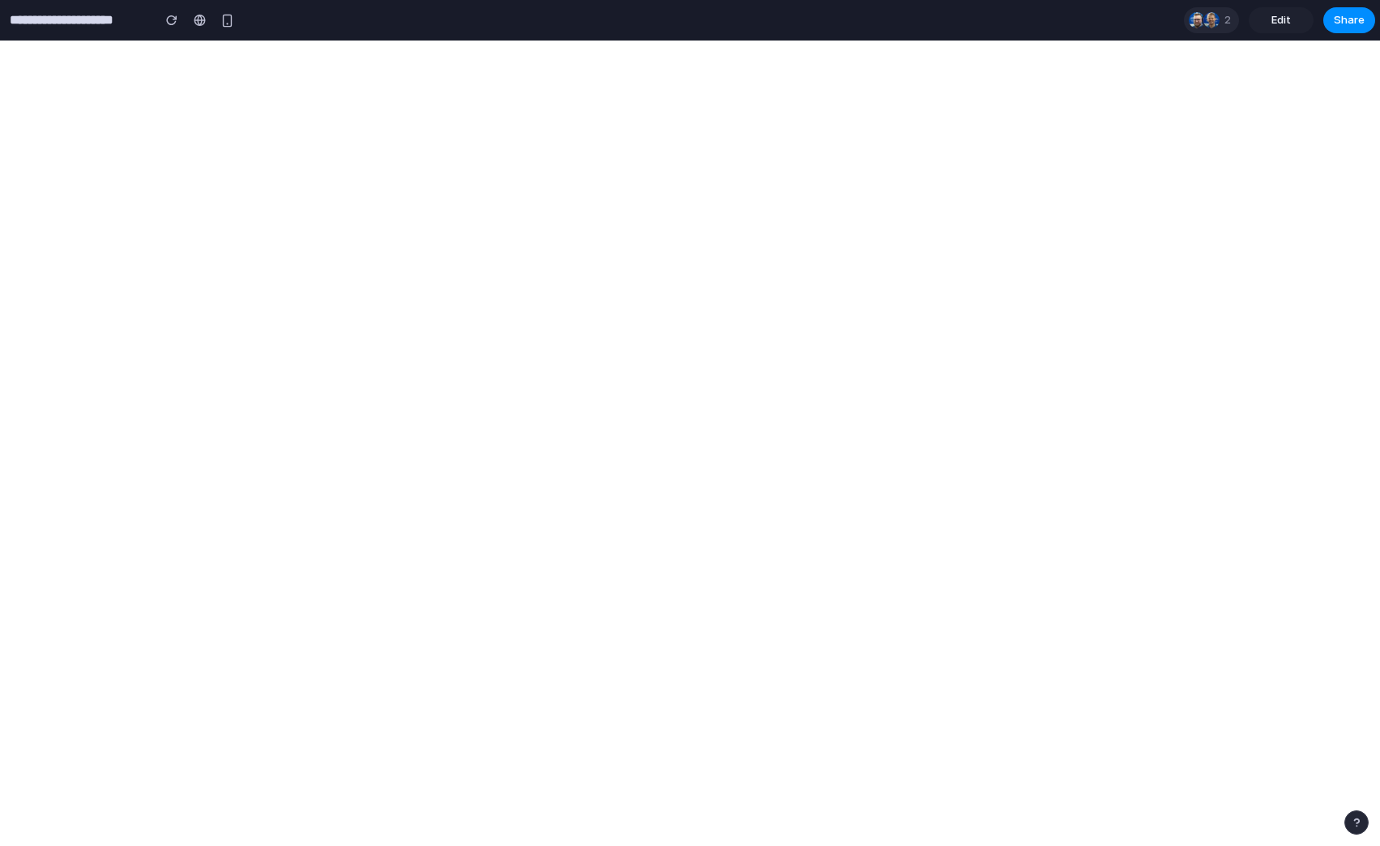 The width and height of the screenshot is (1380, 846). Describe the element at coordinates (1281, 20) in the screenshot. I see `a: Edit` at that location.